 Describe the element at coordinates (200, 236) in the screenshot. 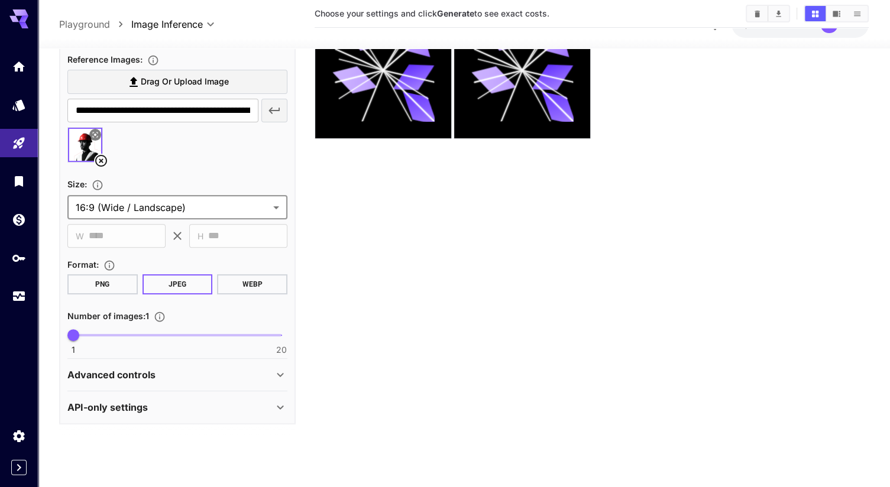

I see `span: H` at that location.